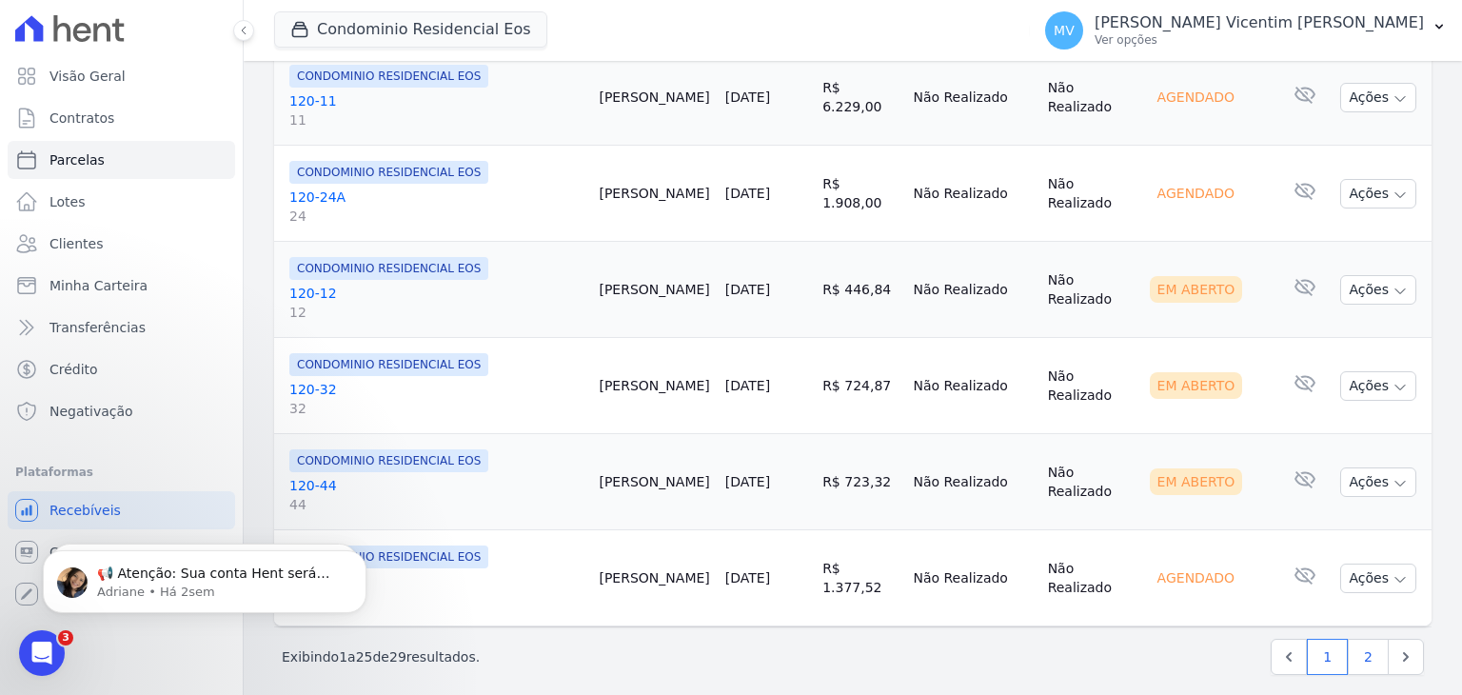  What do you see at coordinates (860, 97) in the screenshot?
I see `td: R$ 6.229,00` at bounding box center [860, 97].